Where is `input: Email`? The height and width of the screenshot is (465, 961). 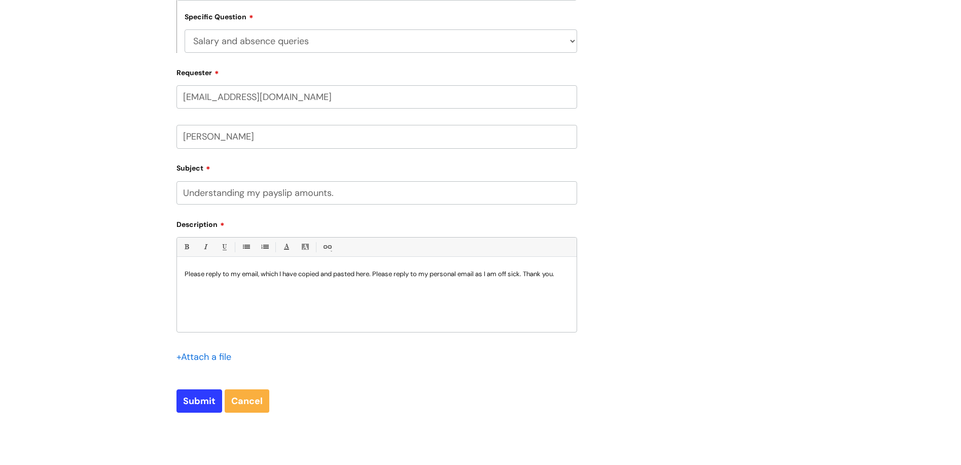 input: Email is located at coordinates (377, 97).